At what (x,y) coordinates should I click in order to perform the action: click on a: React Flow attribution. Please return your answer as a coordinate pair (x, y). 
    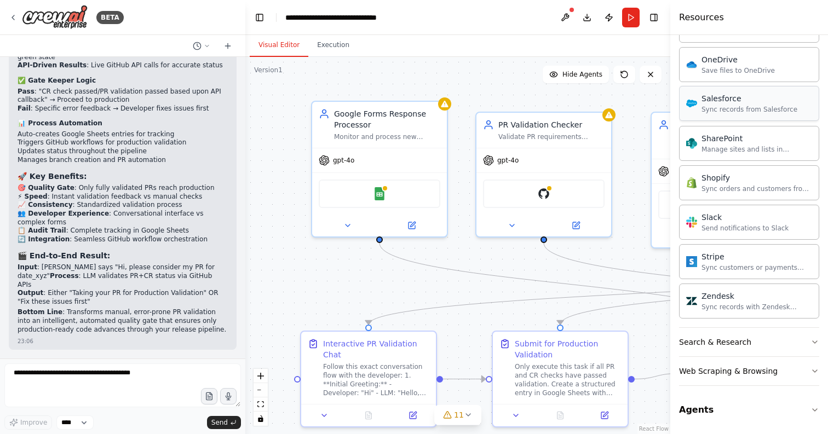
    Looking at the image, I should click on (654, 429).